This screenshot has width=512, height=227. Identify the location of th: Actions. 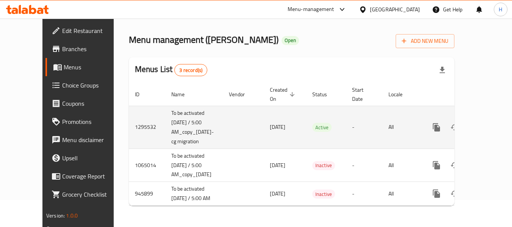
(464, 94).